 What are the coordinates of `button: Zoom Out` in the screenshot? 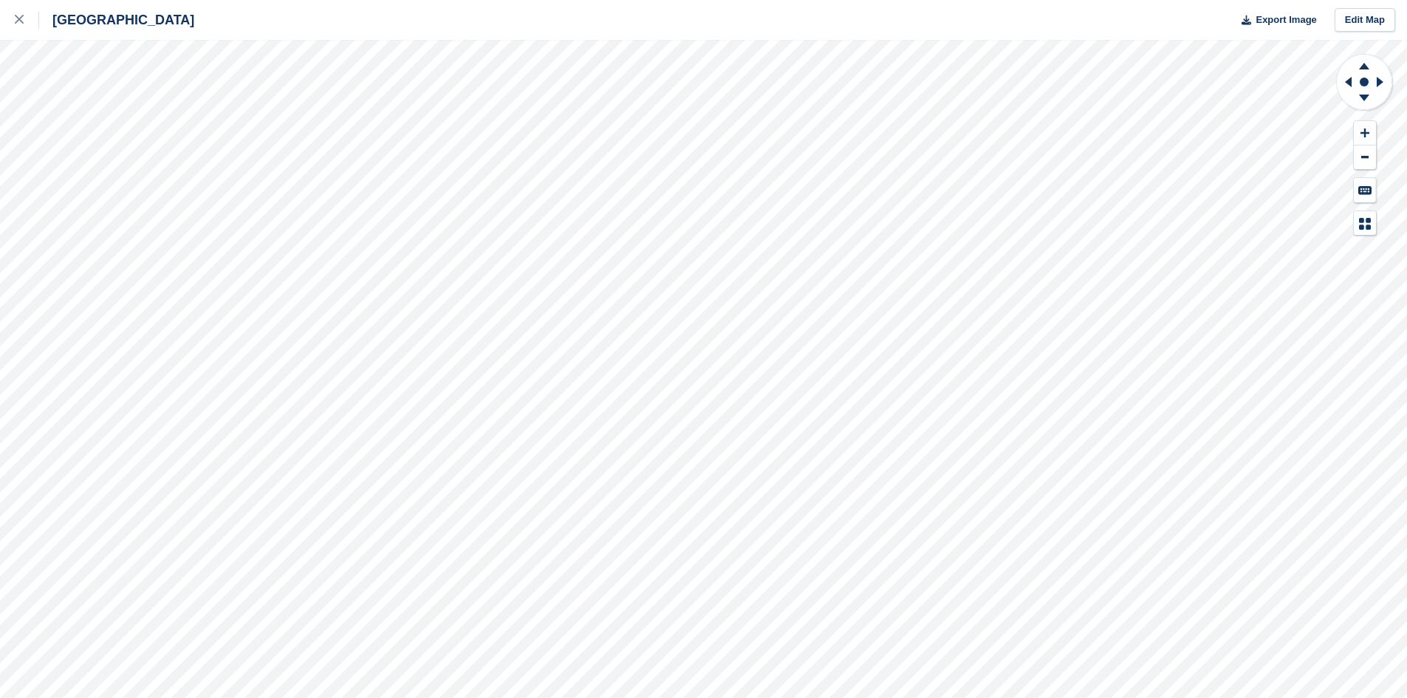 It's located at (1365, 157).